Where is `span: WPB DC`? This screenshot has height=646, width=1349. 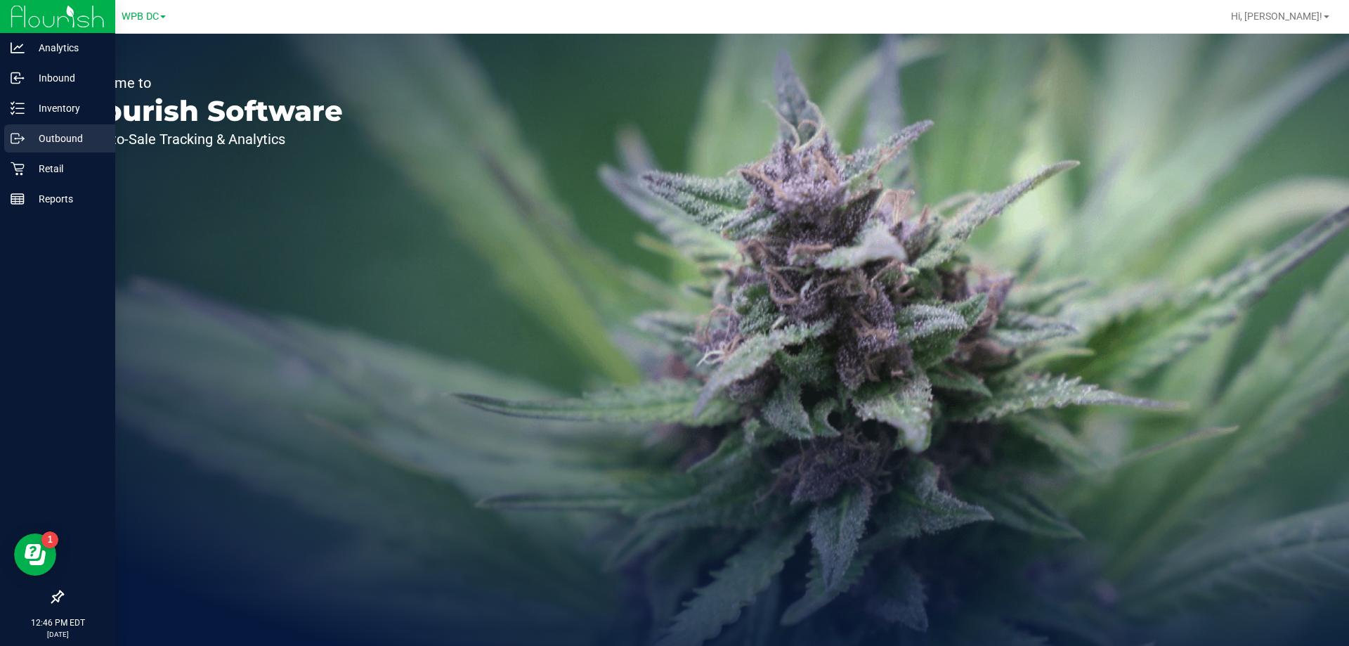 span: WPB DC is located at coordinates (140, 16).